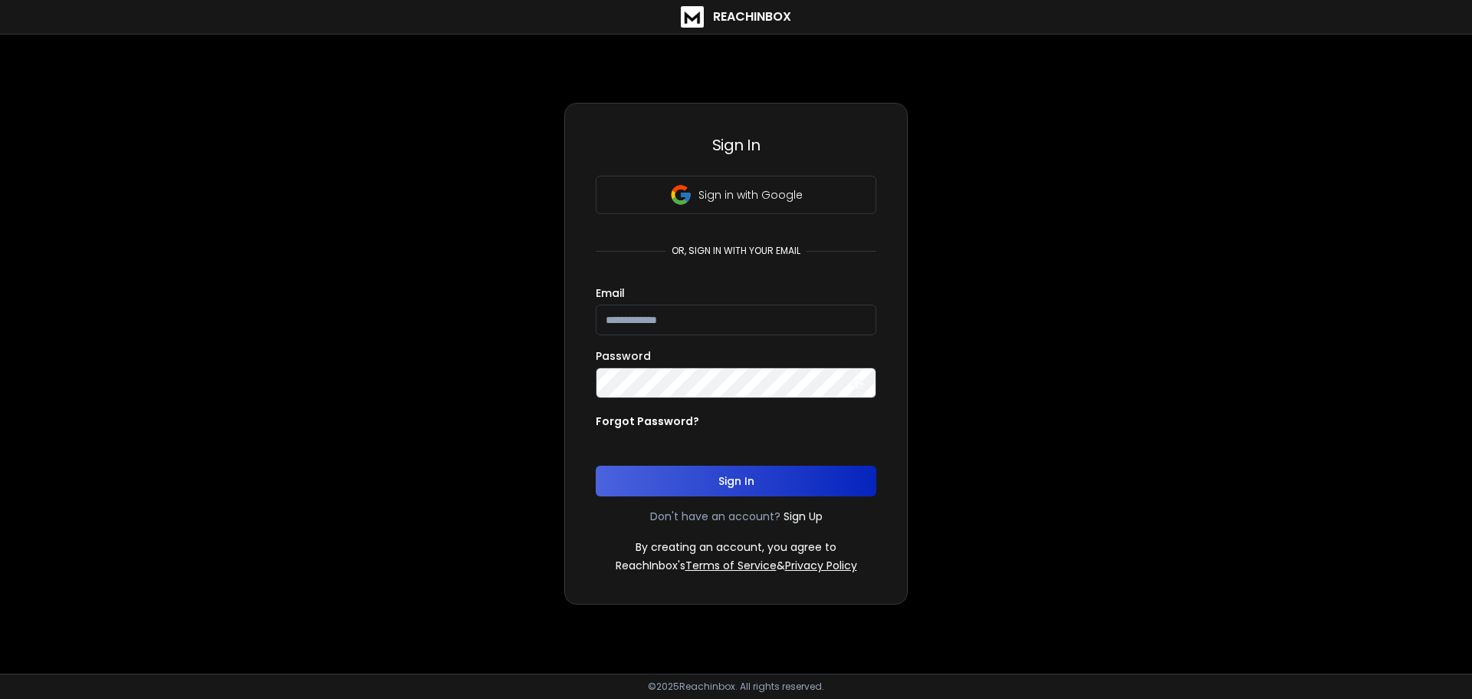 This screenshot has height=699, width=1472. Describe the element at coordinates (736, 145) in the screenshot. I see `h3: Sign In` at that location.